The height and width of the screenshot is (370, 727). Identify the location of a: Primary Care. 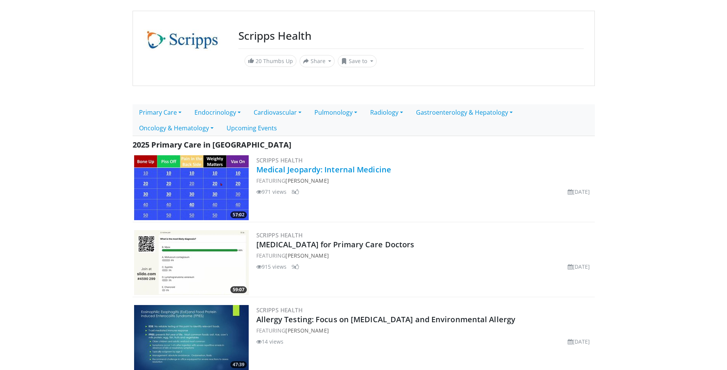
(160, 112).